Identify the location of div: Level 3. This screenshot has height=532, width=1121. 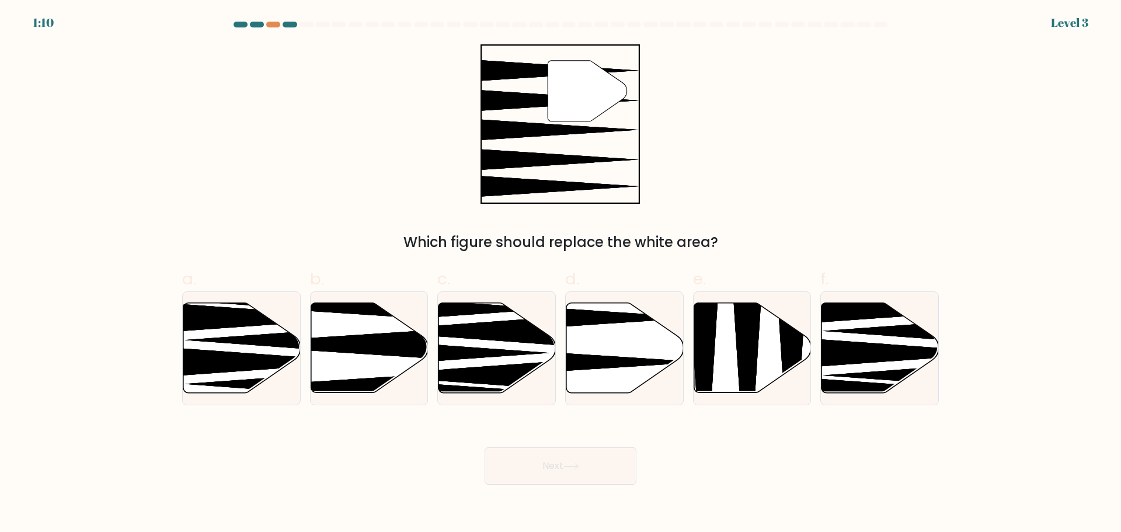
(1069, 23).